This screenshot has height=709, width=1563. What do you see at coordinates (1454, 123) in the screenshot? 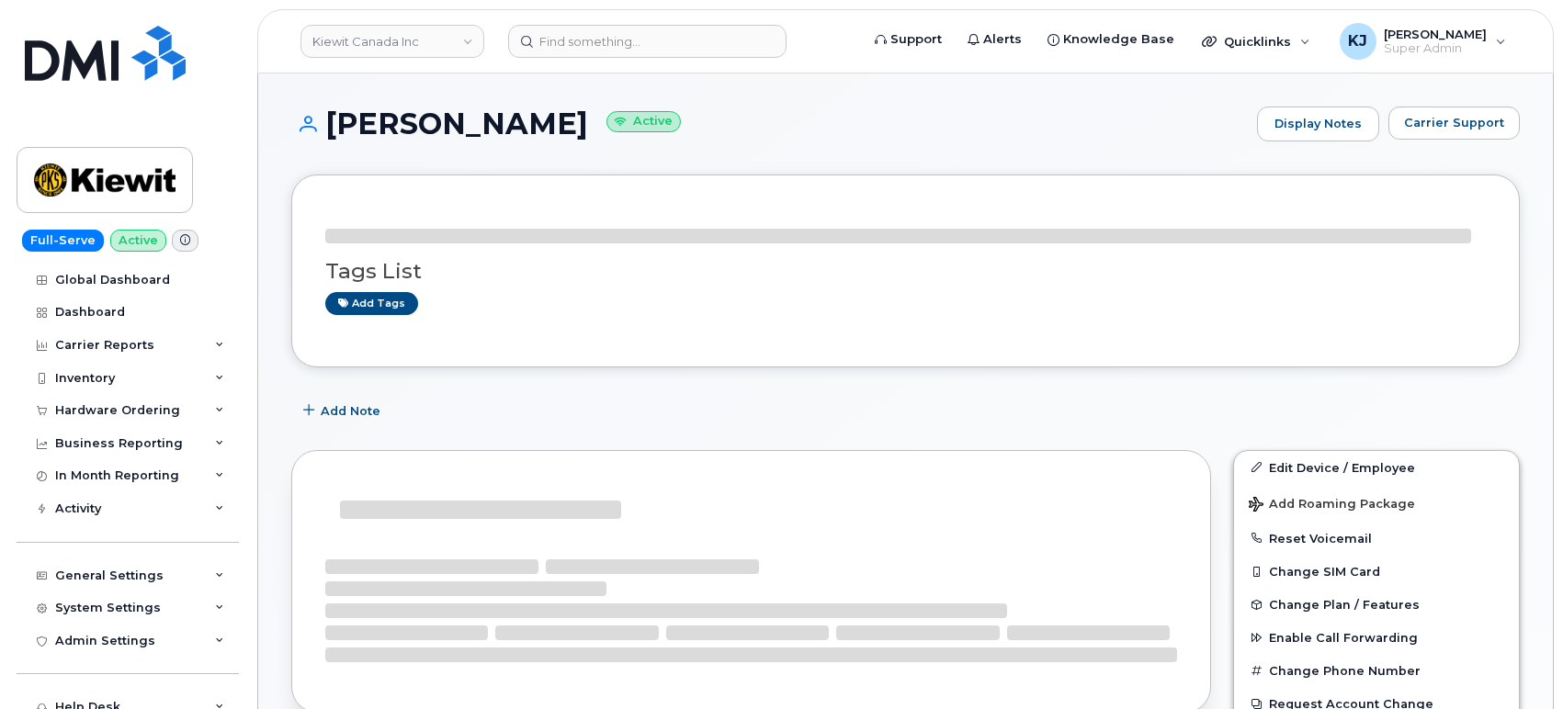
I see `button: Carrier Support` at bounding box center [1454, 123].